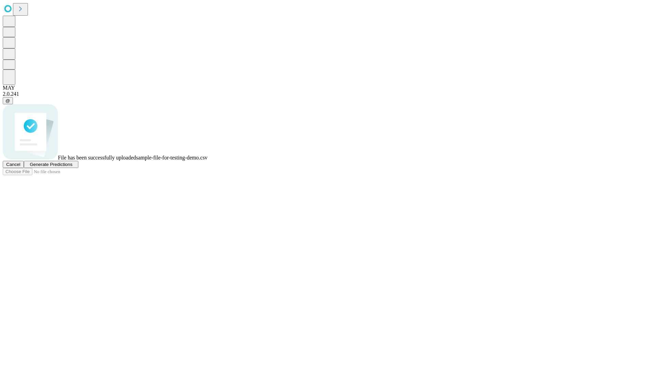 The width and height of the screenshot is (654, 368). I want to click on span: Generate Predictions, so click(51, 164).